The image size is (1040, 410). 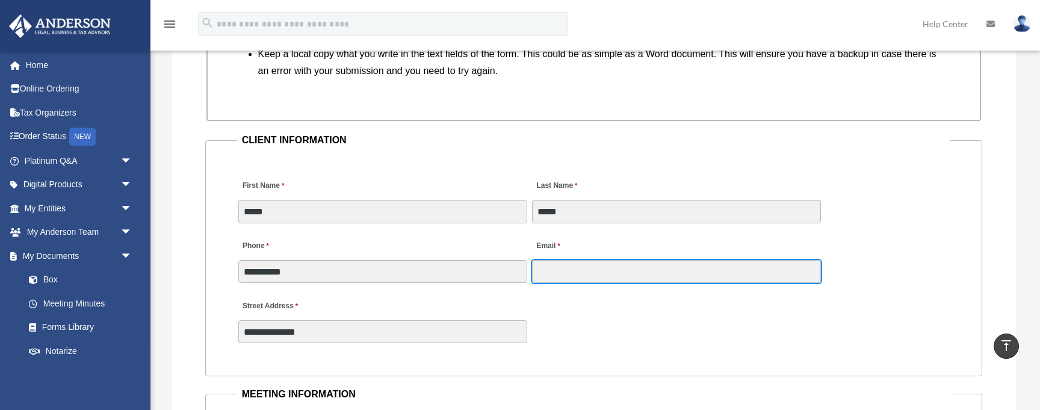 I want to click on i: vertical_align_top, so click(x=1006, y=345).